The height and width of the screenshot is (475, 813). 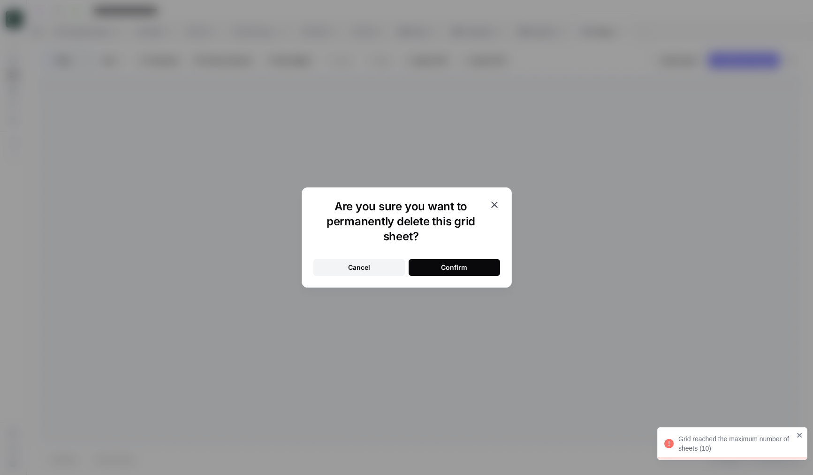 What do you see at coordinates (359, 268) in the screenshot?
I see `div: Cancel` at bounding box center [359, 268].